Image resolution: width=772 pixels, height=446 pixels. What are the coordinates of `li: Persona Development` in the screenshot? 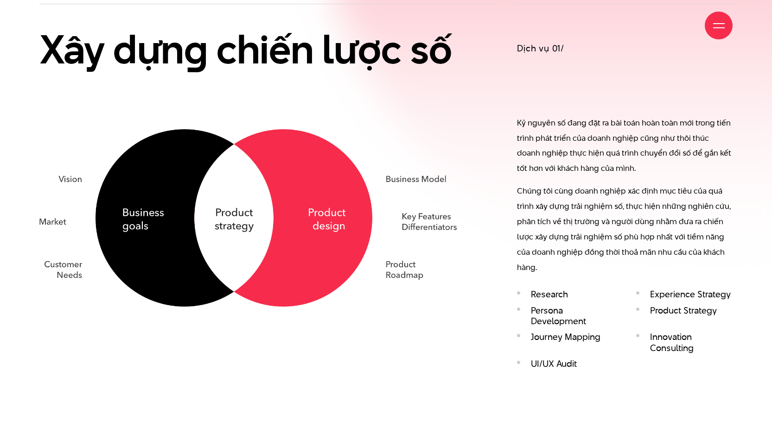 It's located at (564, 316).